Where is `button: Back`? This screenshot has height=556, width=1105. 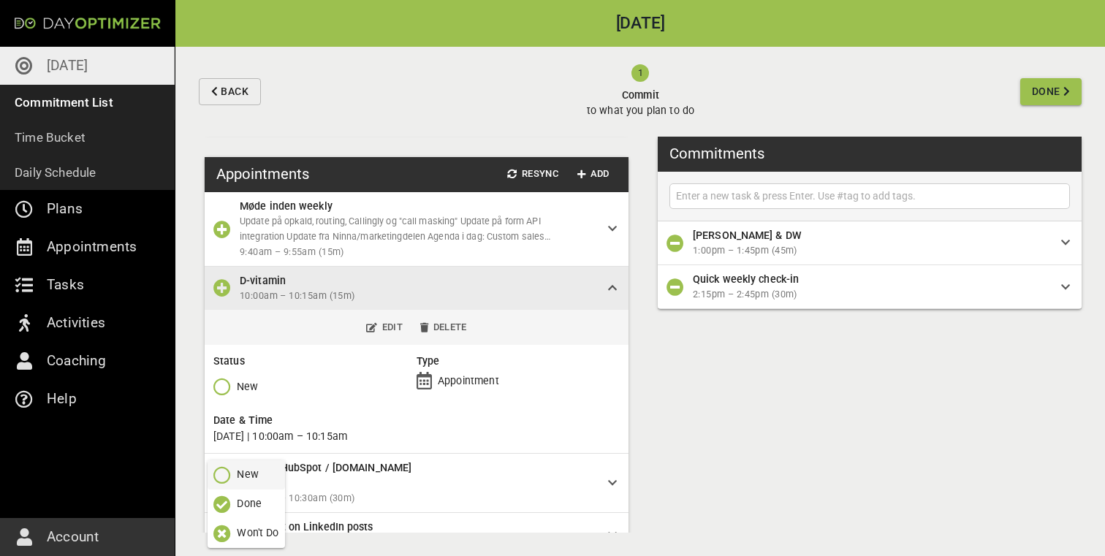 button: Back is located at coordinates (229, 91).